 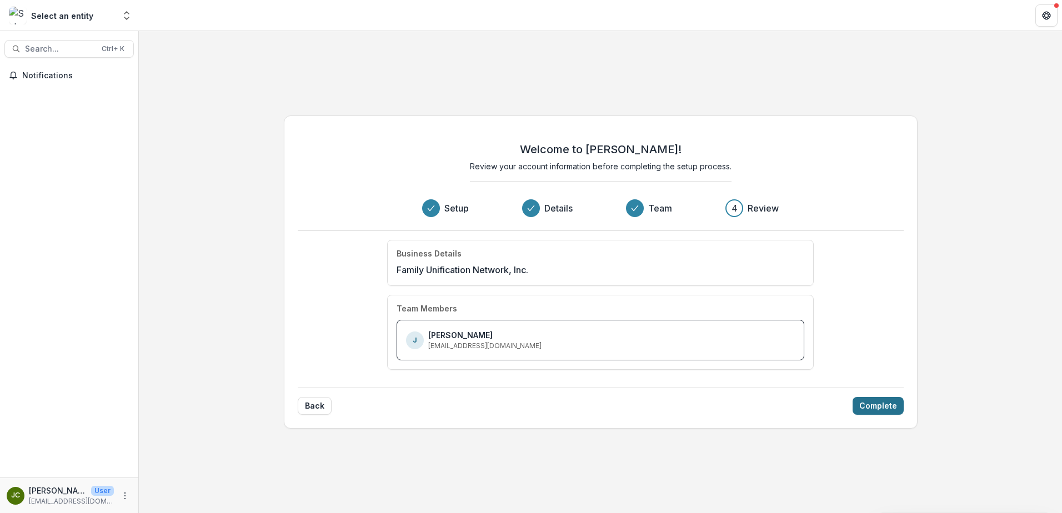 I want to click on button: Notifications, so click(x=69, y=76).